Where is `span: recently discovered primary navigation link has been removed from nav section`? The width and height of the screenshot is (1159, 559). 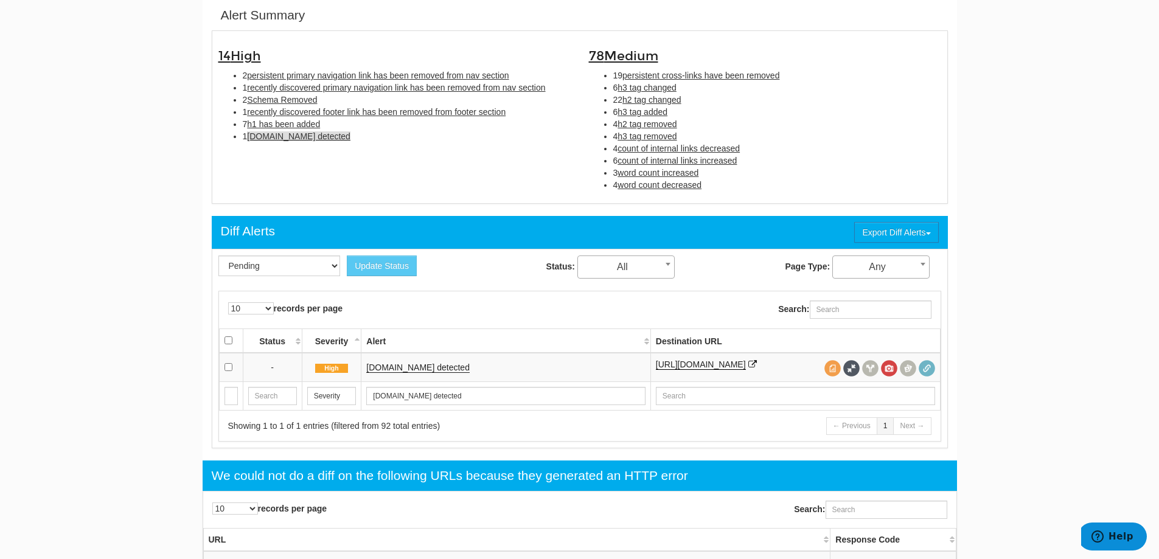
span: recently discovered primary navigation link has been removed from nav section is located at coordinates (396, 88).